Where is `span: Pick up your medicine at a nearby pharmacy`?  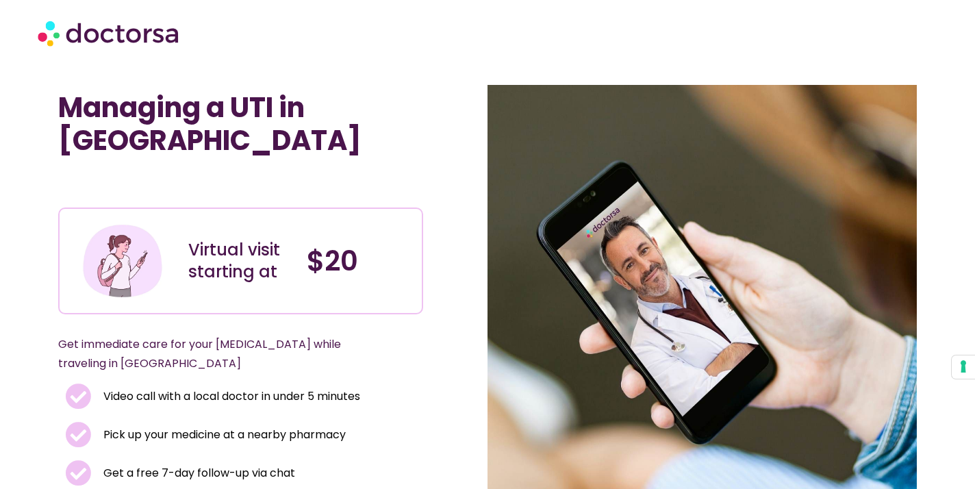 span: Pick up your medicine at a nearby pharmacy is located at coordinates (222, 435).